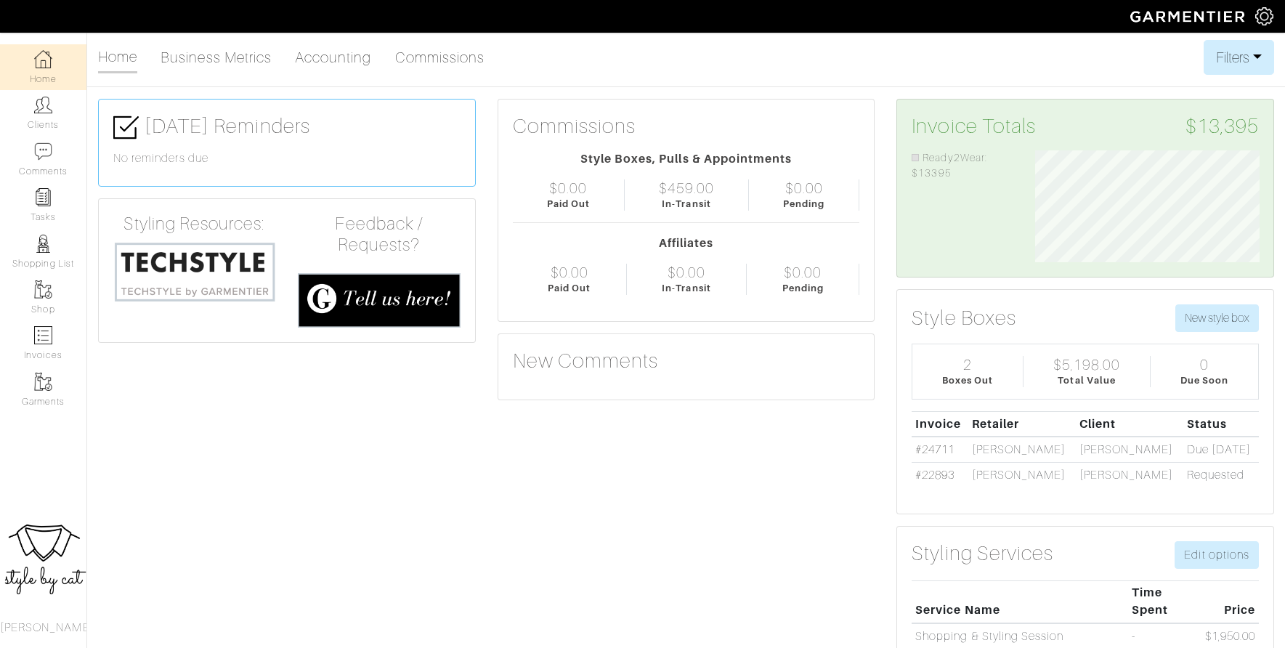 The width and height of the screenshot is (1285, 648). Describe the element at coordinates (379, 235) in the screenshot. I see `h4: Feedback / Requests?` at that location.